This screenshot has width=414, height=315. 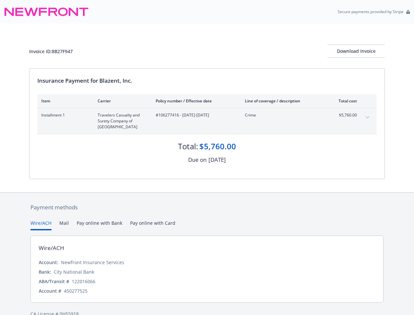 What do you see at coordinates (197, 160) in the screenshot?
I see `div: Due on` at bounding box center [197, 160].